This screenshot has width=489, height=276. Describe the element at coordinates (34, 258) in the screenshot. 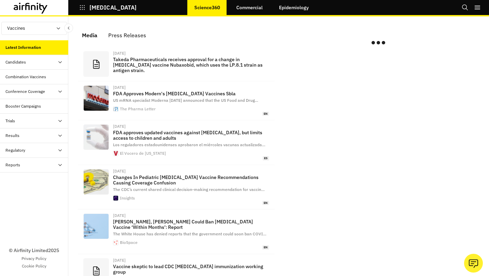

I see `a: Privacy Policy` at that location.